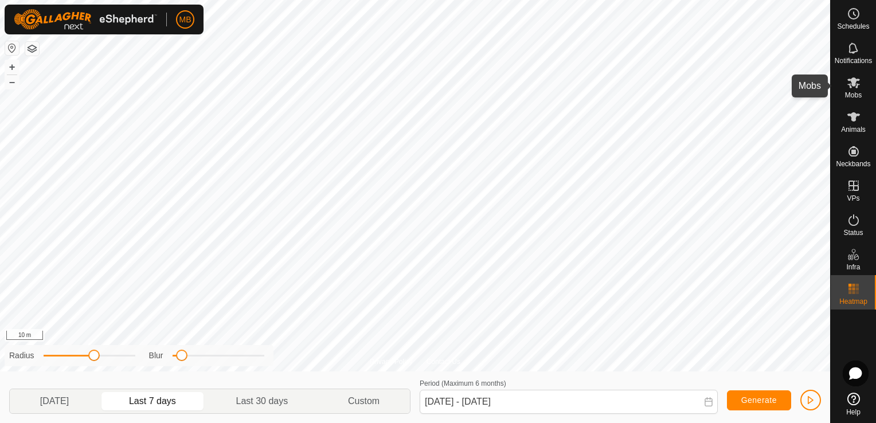 The image size is (876, 423). Describe the element at coordinates (262, 401) in the screenshot. I see `span: Last 30 days` at that location.